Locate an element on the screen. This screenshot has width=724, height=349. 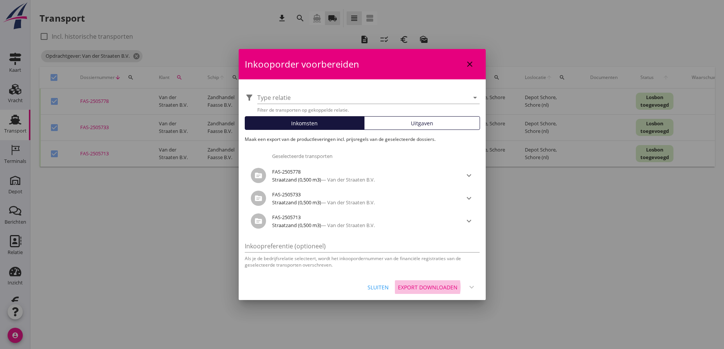
i: arrow_drop_down is located at coordinates (475, 98).